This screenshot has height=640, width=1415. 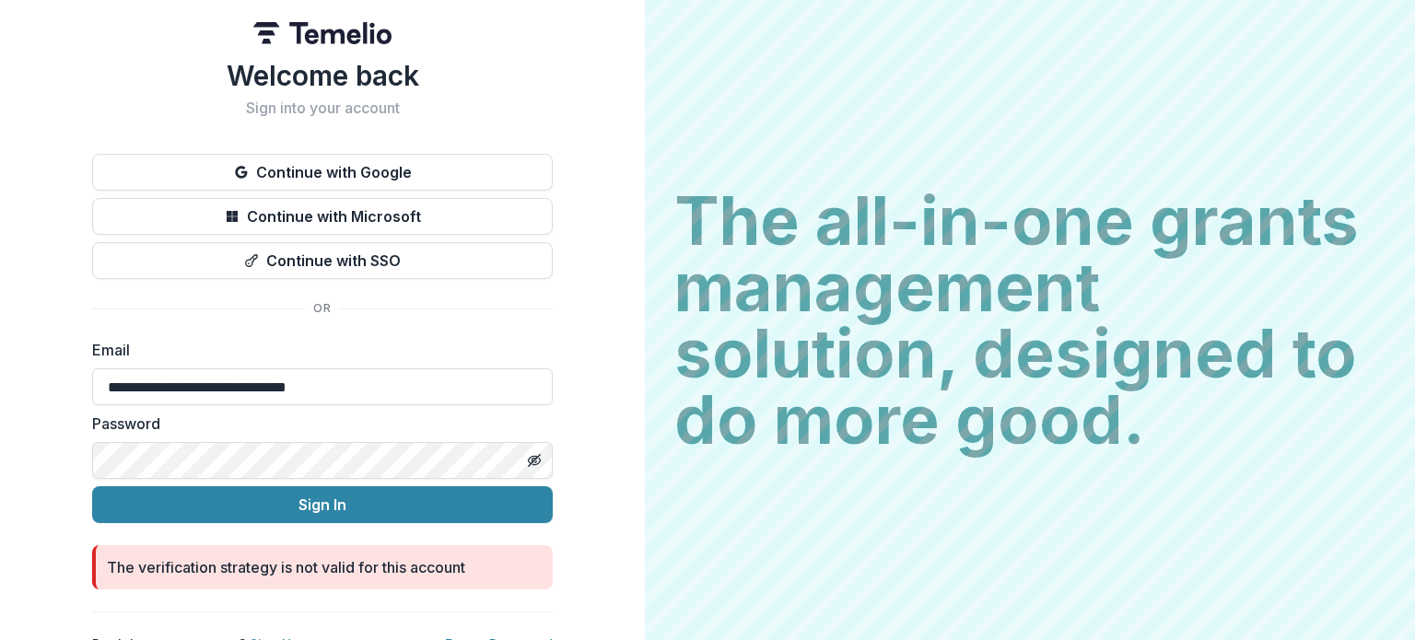 What do you see at coordinates (323, 505) in the screenshot?
I see `button: Sign In` at bounding box center [323, 505].